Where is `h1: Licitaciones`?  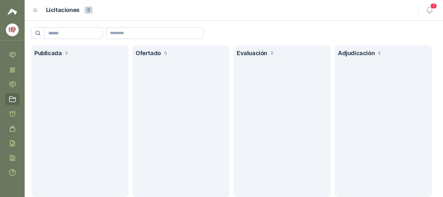
h1: Licitaciones is located at coordinates (63, 10).